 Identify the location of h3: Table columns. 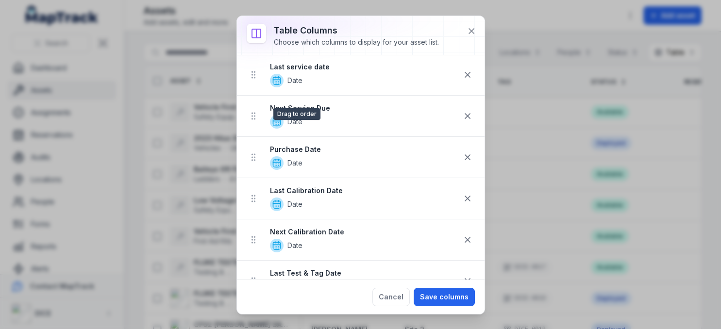
(356, 31).